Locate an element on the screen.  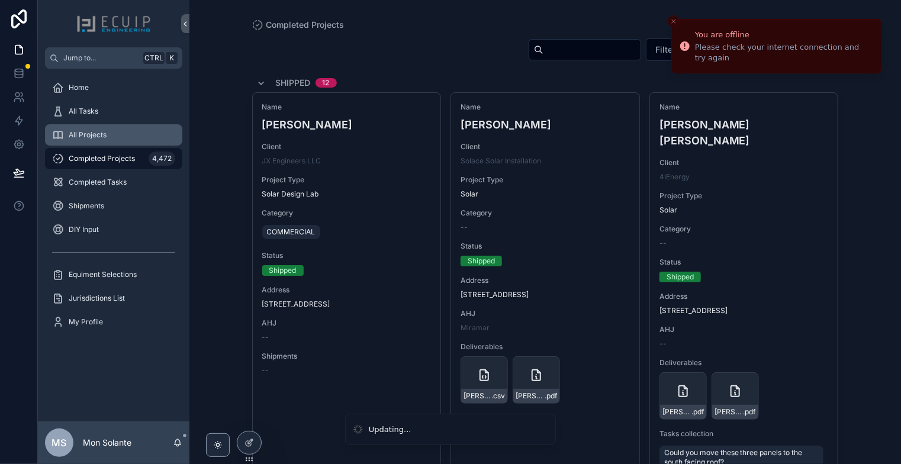
span: Ctrl is located at coordinates (154, 58).